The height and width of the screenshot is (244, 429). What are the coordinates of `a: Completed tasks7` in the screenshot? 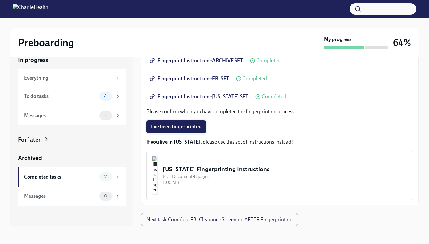 It's located at (72, 177).